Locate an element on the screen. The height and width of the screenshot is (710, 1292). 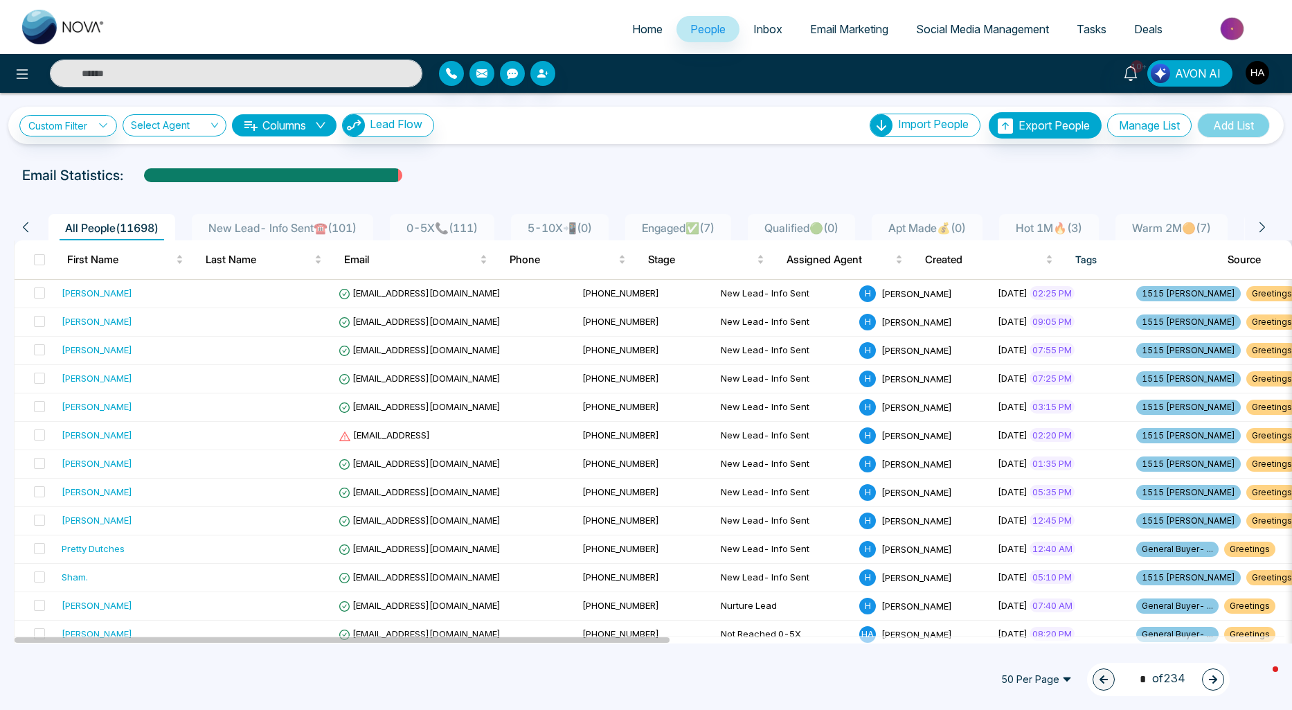
span: General Buyer- ... is located at coordinates (1177, 634).